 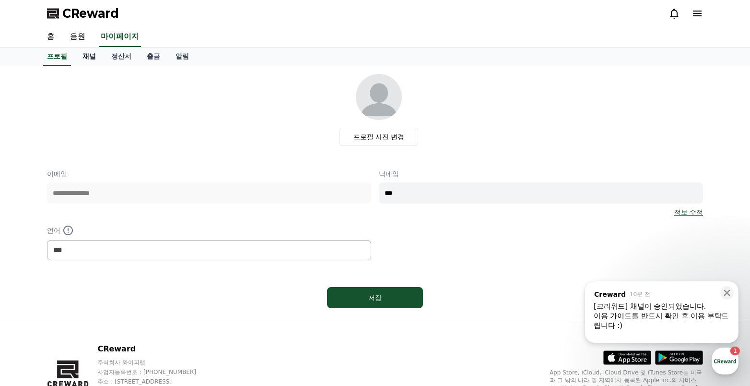 I want to click on label: 프로필 사진 변경, so click(x=379, y=137).